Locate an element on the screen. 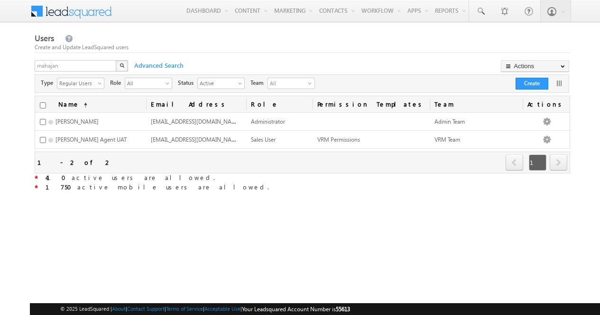  input: Search Users is located at coordinates (76, 66).